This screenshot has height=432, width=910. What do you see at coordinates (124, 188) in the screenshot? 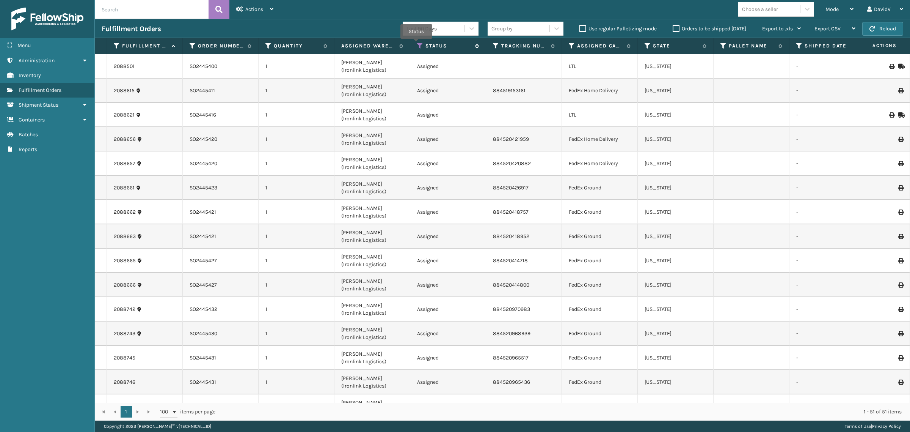
I see `a: 2088661` at bounding box center [124, 188].